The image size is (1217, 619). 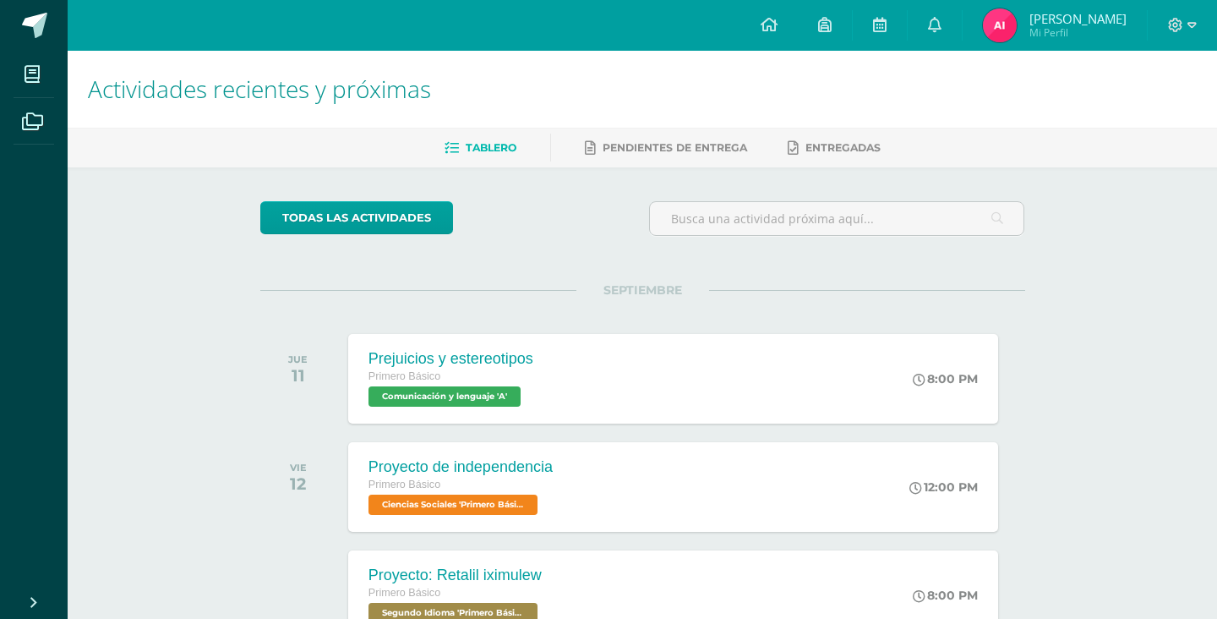 What do you see at coordinates (297, 375) in the screenshot?
I see `div: 11` at bounding box center [297, 375].